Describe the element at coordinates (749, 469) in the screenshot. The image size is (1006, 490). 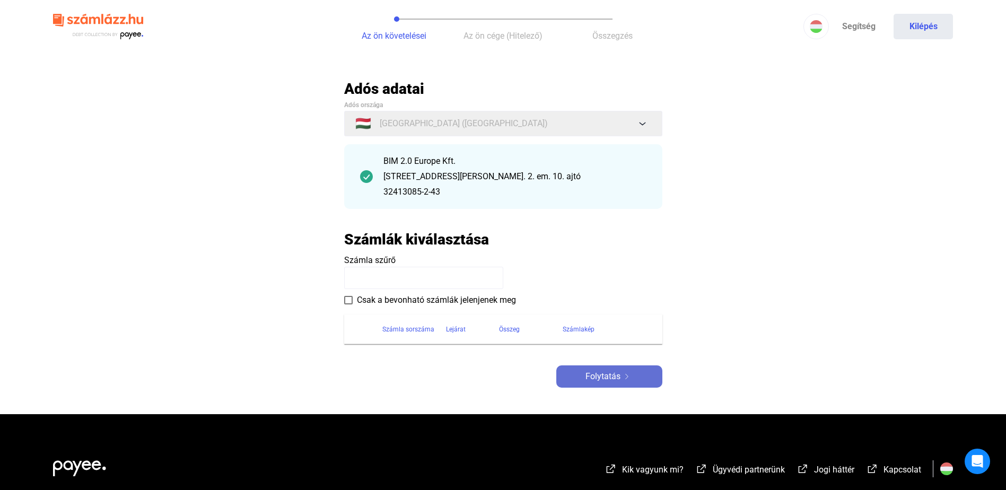
I see `span: Ügyvédi partnerünk` at that location.